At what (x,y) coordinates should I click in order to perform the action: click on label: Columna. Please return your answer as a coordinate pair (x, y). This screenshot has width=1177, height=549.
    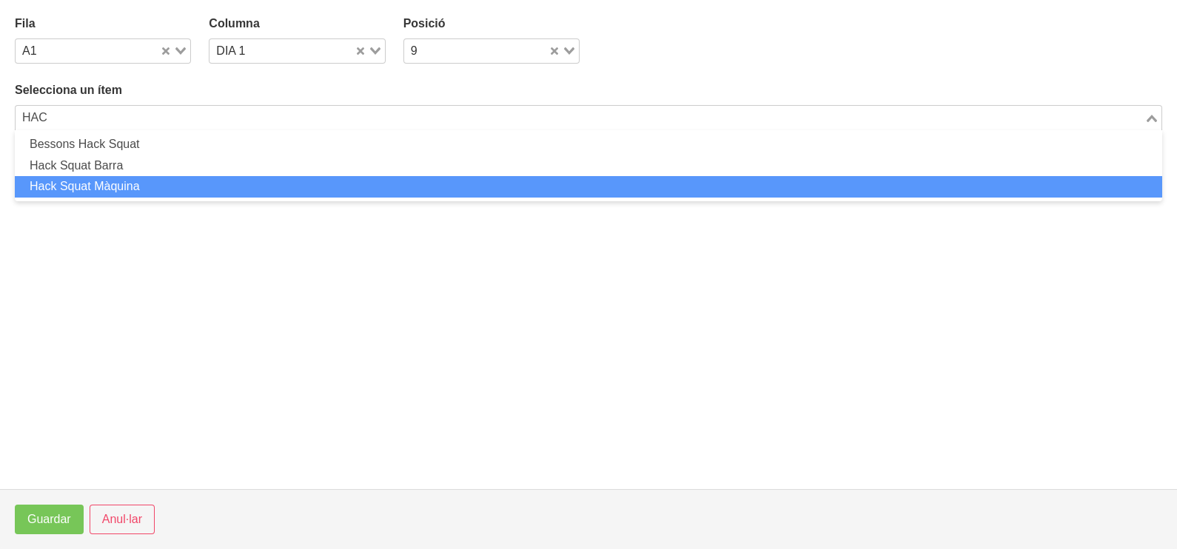
    Looking at the image, I should click on (297, 24).